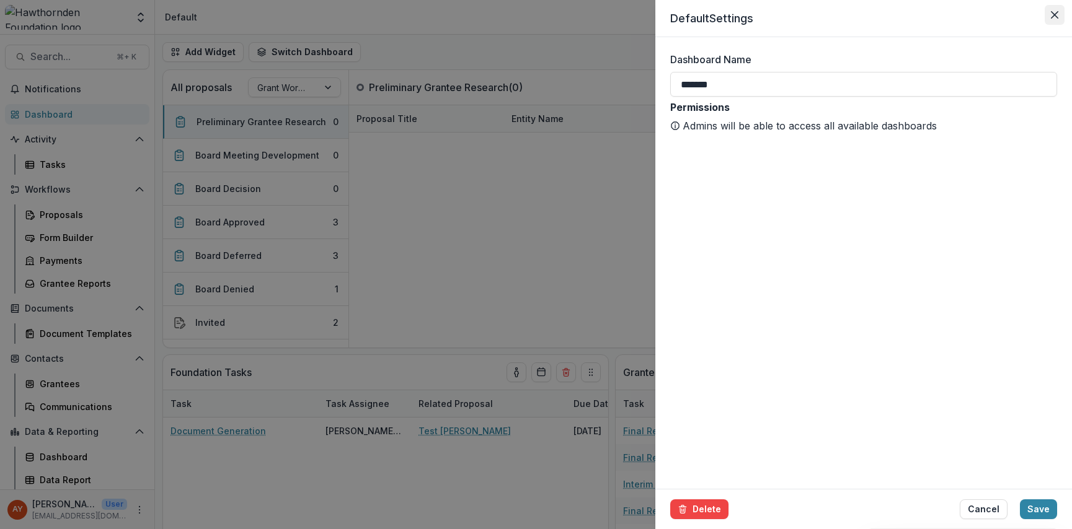 The image size is (1072, 529). Describe the element at coordinates (860, 60) in the screenshot. I see `label: Dashboard Name` at that location.